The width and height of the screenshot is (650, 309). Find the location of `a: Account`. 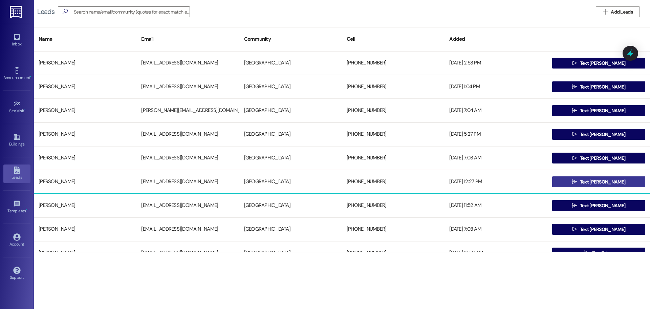

a: Account is located at coordinates (17, 240).